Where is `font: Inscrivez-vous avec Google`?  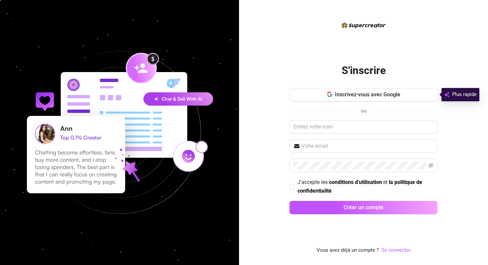 font: Inscrivez-vous avec Google is located at coordinates (367, 94).